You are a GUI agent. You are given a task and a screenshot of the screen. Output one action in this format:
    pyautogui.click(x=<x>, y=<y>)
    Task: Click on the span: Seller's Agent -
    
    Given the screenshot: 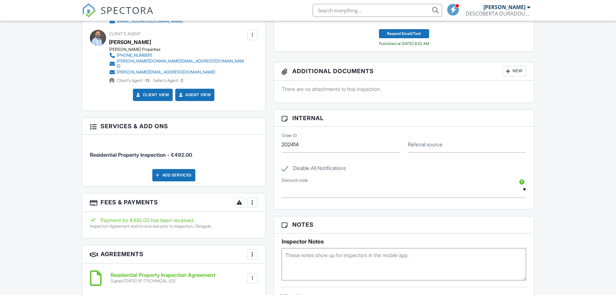 What is the action you would take?
    pyautogui.click(x=168, y=80)
    